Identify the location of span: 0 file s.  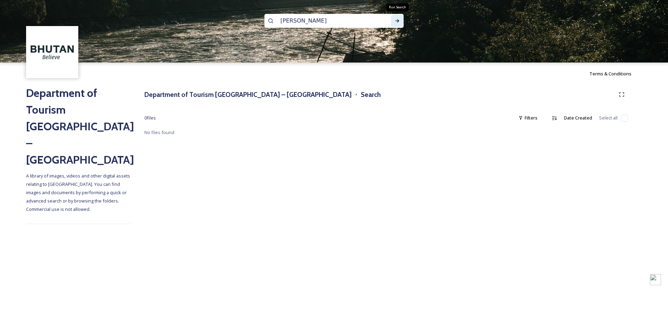
(150, 118).